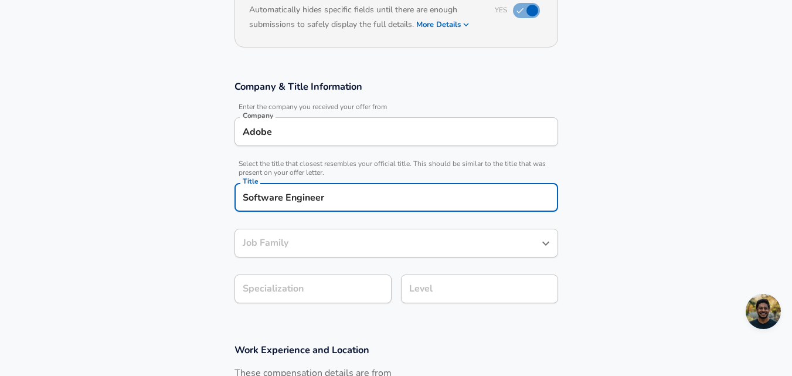  I want to click on button: Open, so click(546, 243).